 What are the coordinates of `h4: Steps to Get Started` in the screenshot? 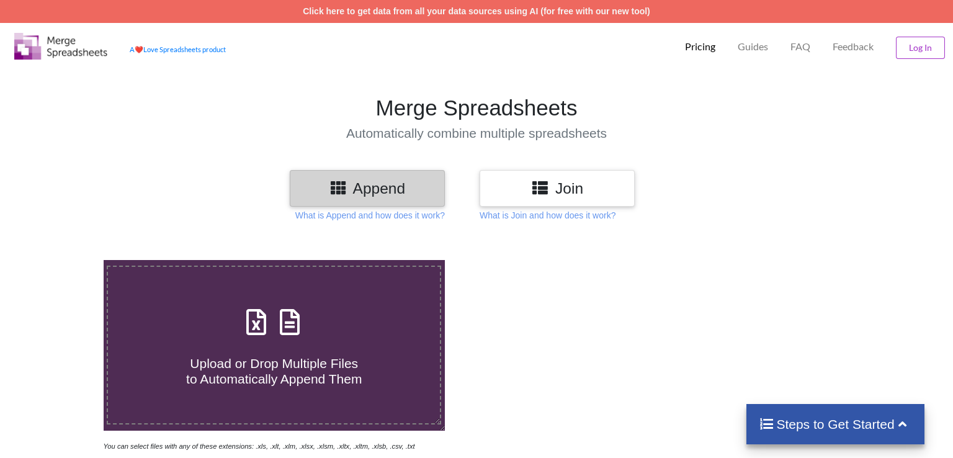 It's located at (835, 424).